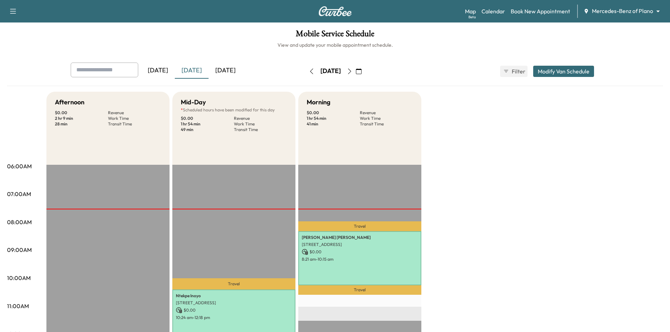 Image resolution: width=670 pixels, height=332 pixels. I want to click on p: 41 min, so click(333, 124).